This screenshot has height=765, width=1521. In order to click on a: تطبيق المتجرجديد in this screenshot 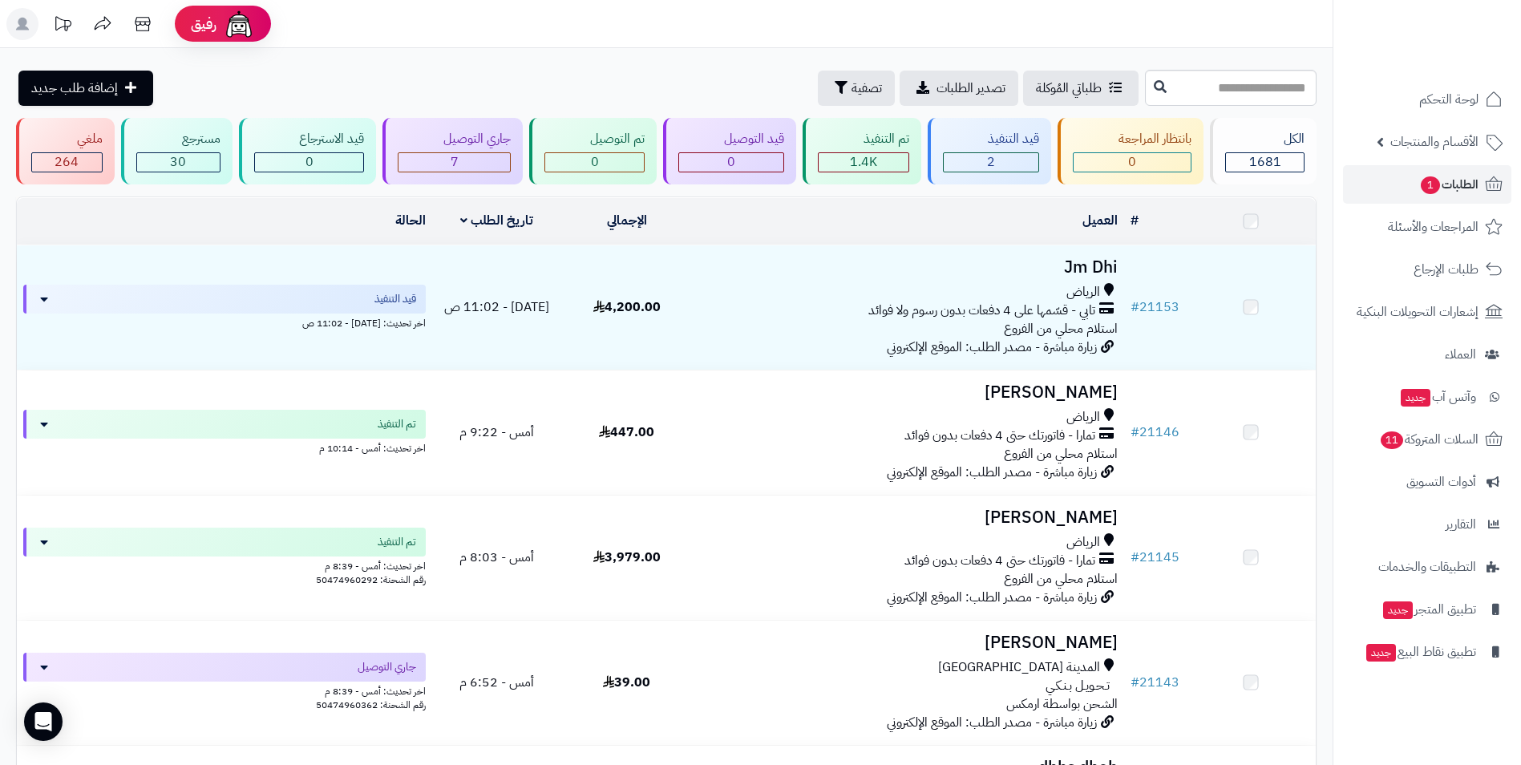, I will do `click(1427, 609)`.